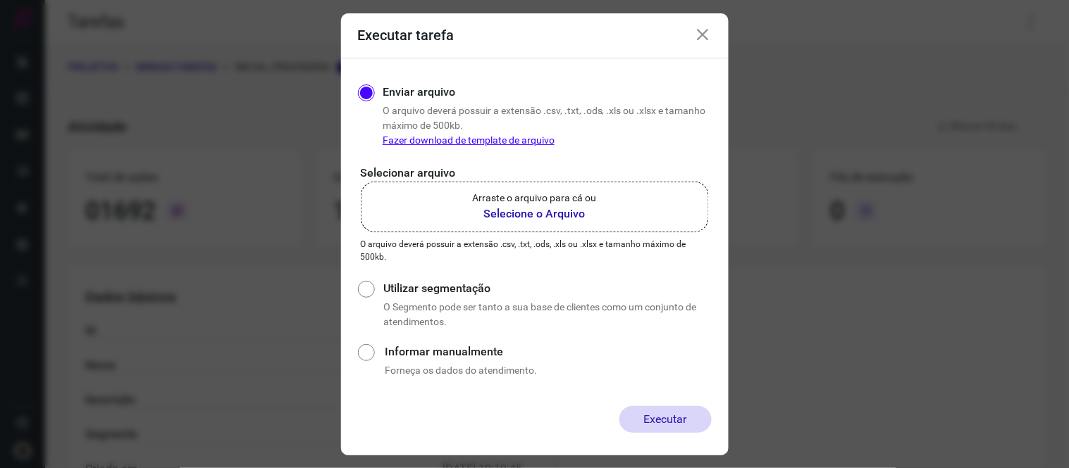 The width and height of the screenshot is (1069, 468). What do you see at coordinates (535, 198) in the screenshot?
I see `p: Arraste o arquivo para cá ou` at bounding box center [535, 198].